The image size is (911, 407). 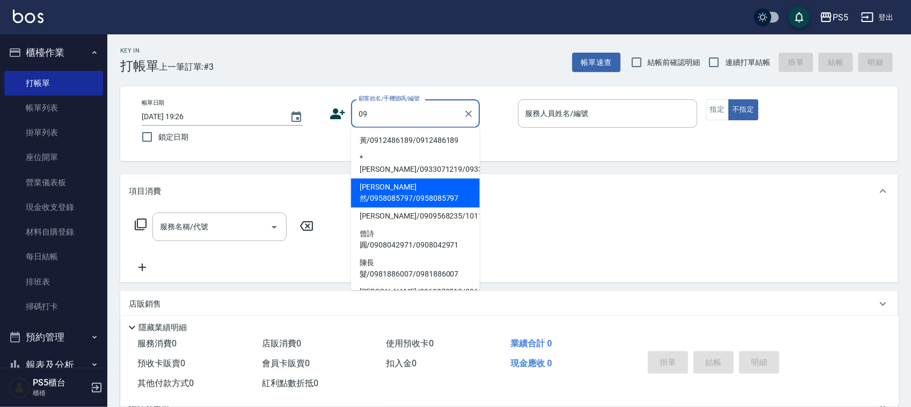 What do you see at coordinates (163, 328) in the screenshot?
I see `p: 隱藏業績明細` at bounding box center [163, 328].